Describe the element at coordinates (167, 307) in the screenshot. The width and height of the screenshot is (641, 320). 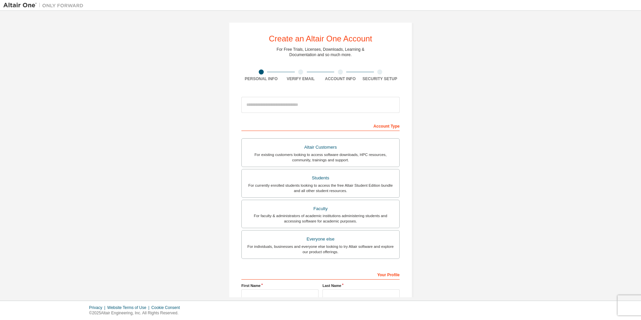
I see `div: Cookie Consent` at that location.